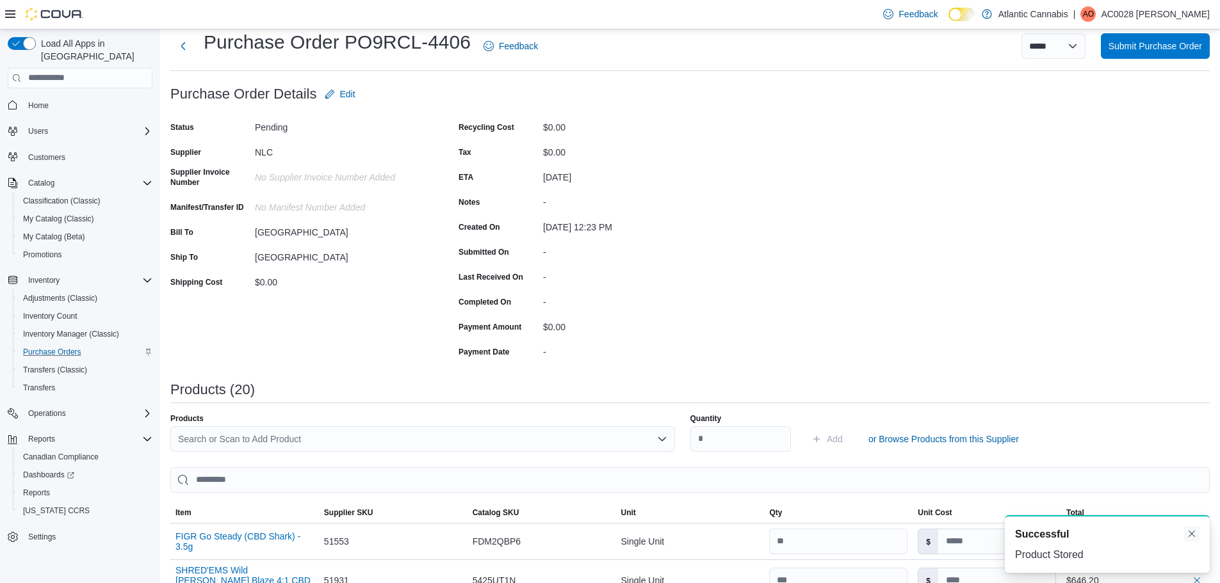  What do you see at coordinates (466, 177) in the screenshot?
I see `label: ETA` at bounding box center [466, 177].